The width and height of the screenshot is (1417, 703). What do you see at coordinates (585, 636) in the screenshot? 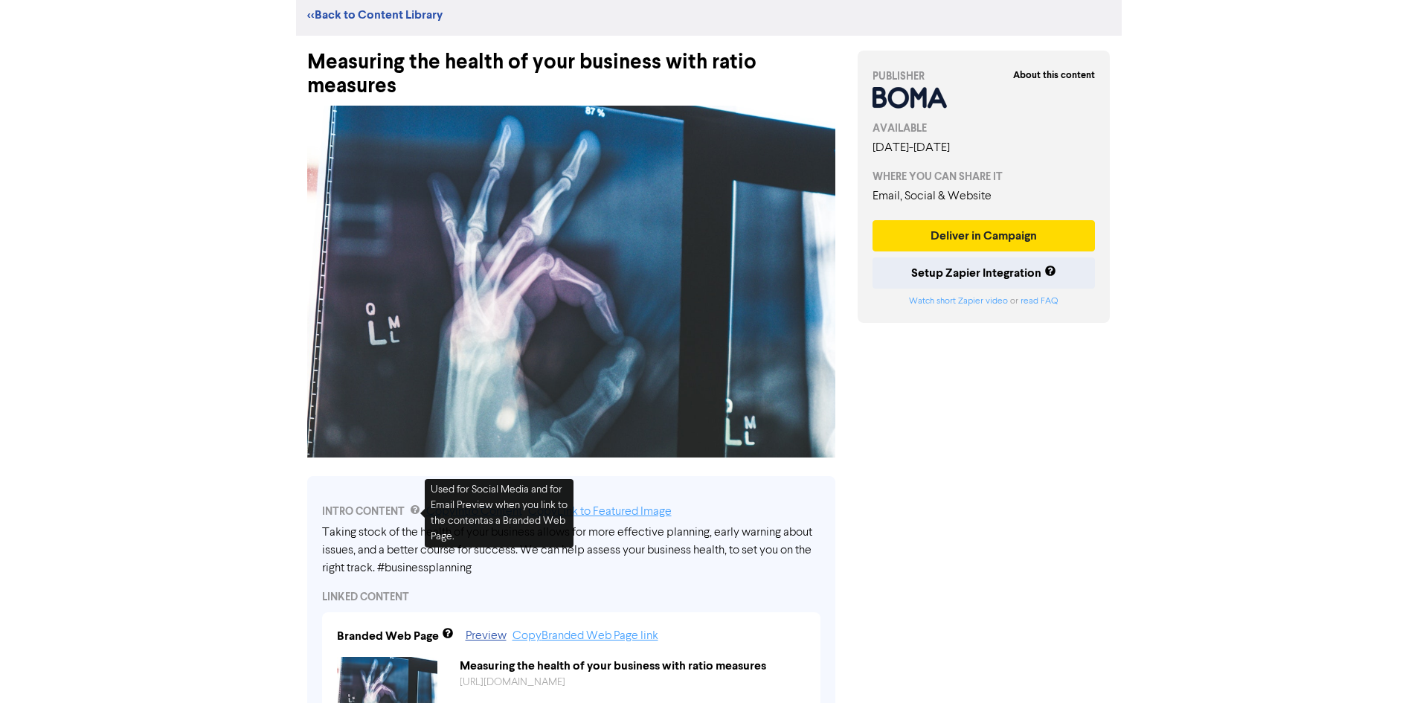
I see `a: Copy Branded Web Page link` at bounding box center [585, 636].